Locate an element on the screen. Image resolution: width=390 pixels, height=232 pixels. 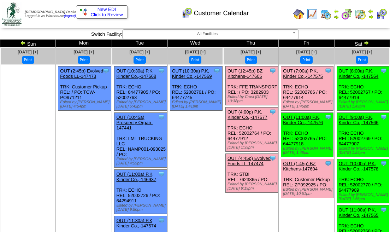
a: OUT (9:00a) P.K, Kinder Co.,-147566 is located at coordinates (358, 120).